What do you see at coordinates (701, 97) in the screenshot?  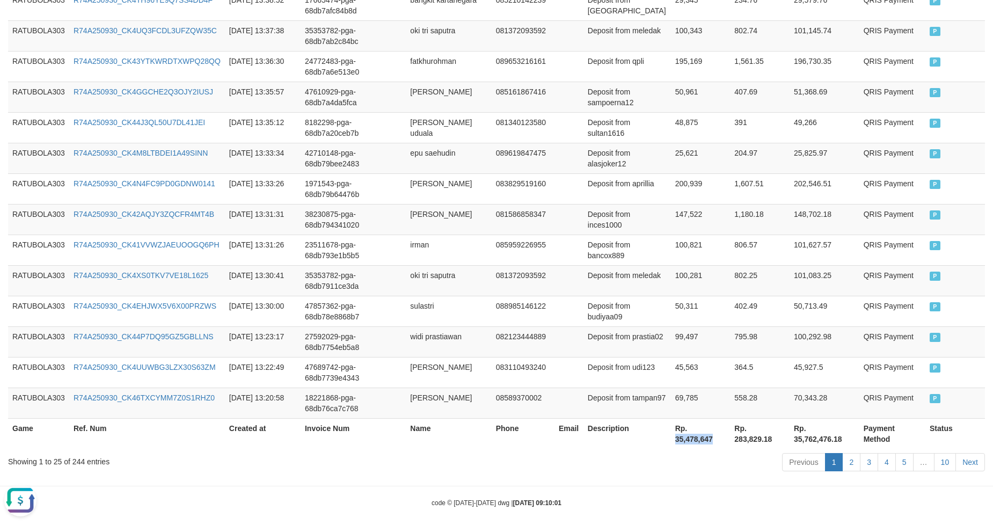 I see `td: 50,961` at bounding box center [701, 97].